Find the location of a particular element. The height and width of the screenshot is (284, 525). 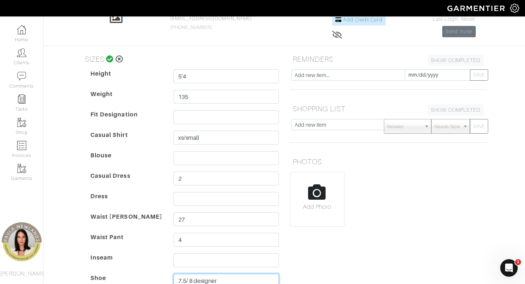

h5: SHOPPING LIST is located at coordinates (388, 109).